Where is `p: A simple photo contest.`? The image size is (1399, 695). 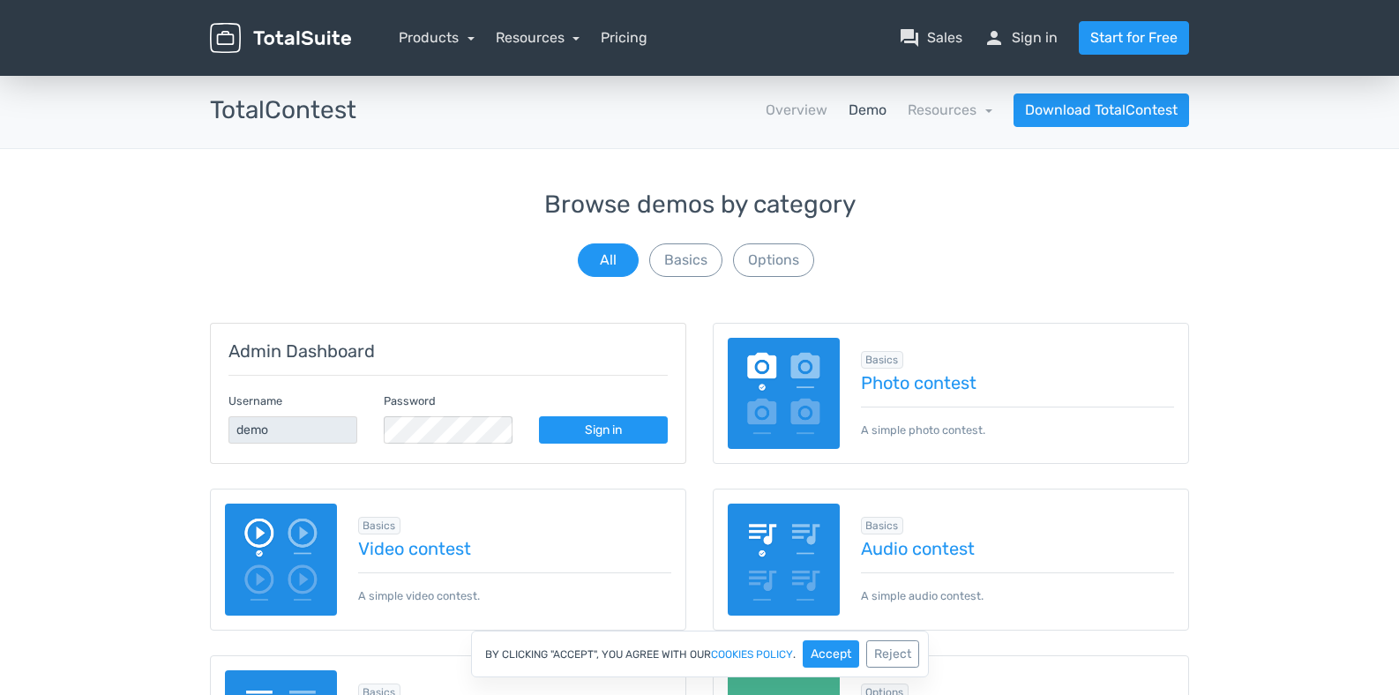
p: A simple photo contest. is located at coordinates (1018, 422).